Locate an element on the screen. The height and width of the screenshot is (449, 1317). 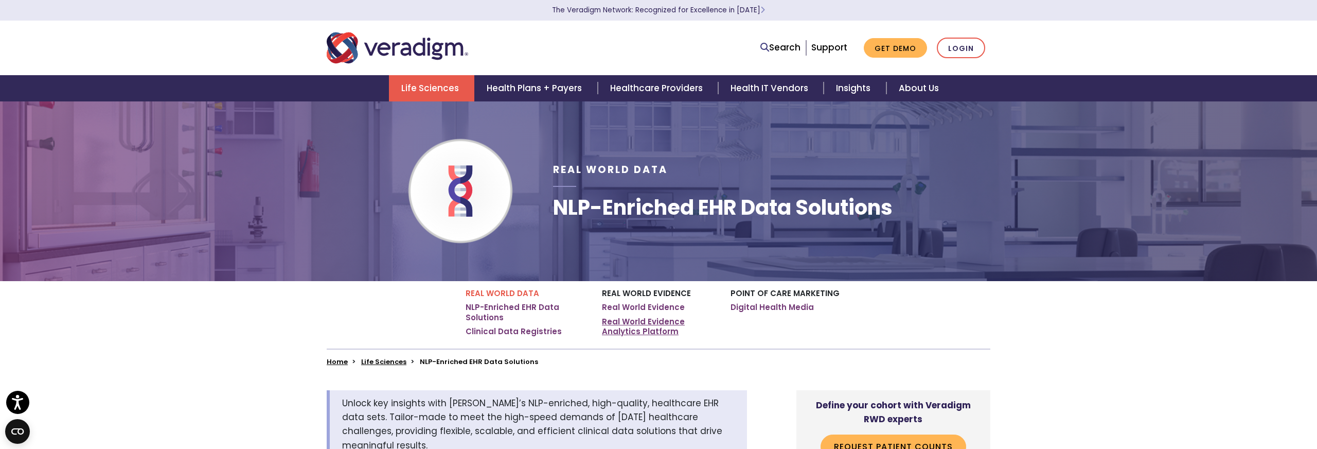
a: Digital Health Media is located at coordinates (772, 307).